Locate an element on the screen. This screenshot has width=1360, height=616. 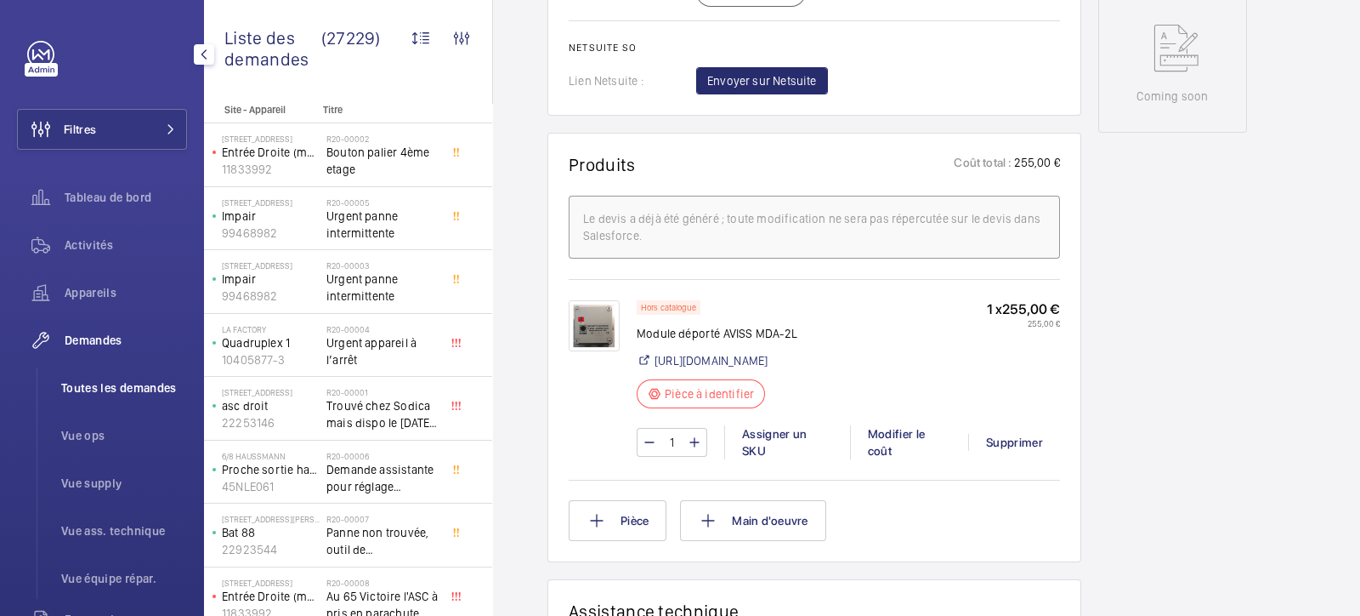
span: Urgent appareil à l’arrêt is located at coordinates (383, 351).